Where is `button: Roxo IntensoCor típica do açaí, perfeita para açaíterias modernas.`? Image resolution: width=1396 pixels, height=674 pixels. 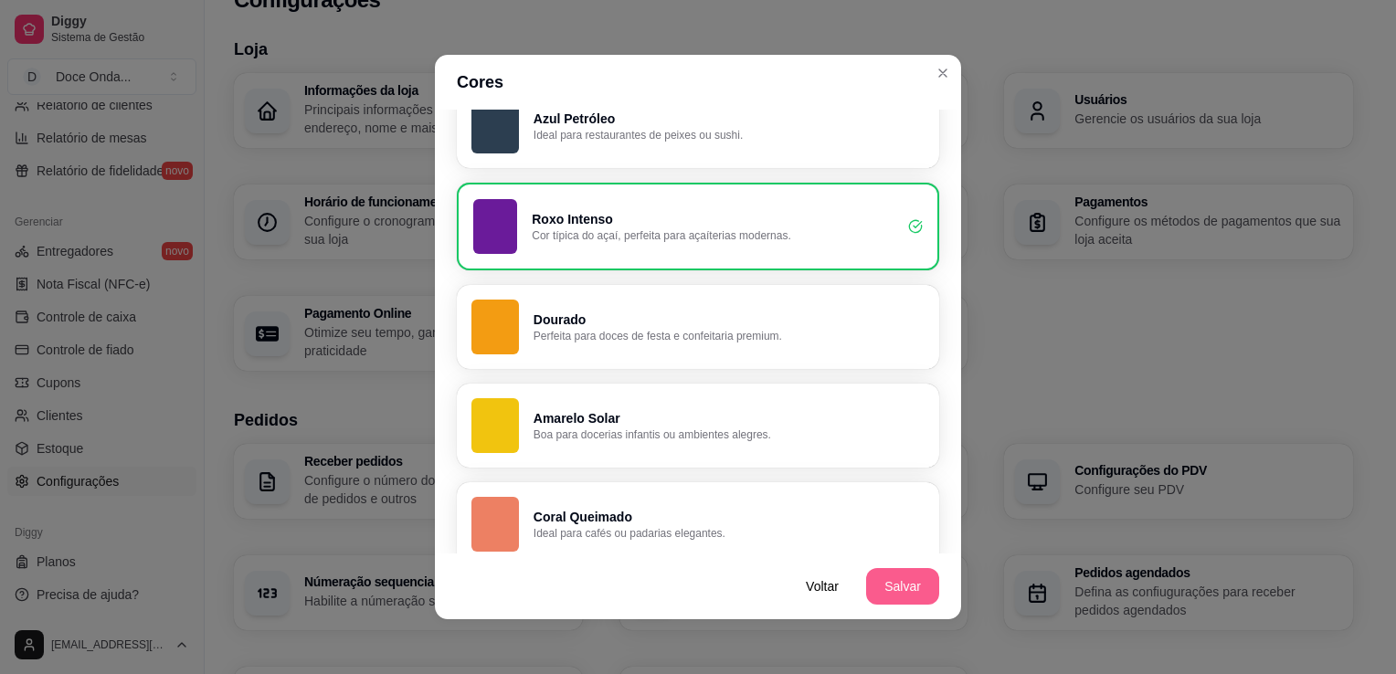 button: Roxo IntensoCor típica do açaí, perfeita para açaíterias modernas. is located at coordinates (698, 227).